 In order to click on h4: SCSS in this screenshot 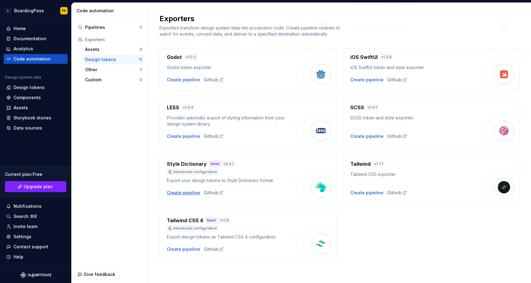, I will do `click(357, 108)`.